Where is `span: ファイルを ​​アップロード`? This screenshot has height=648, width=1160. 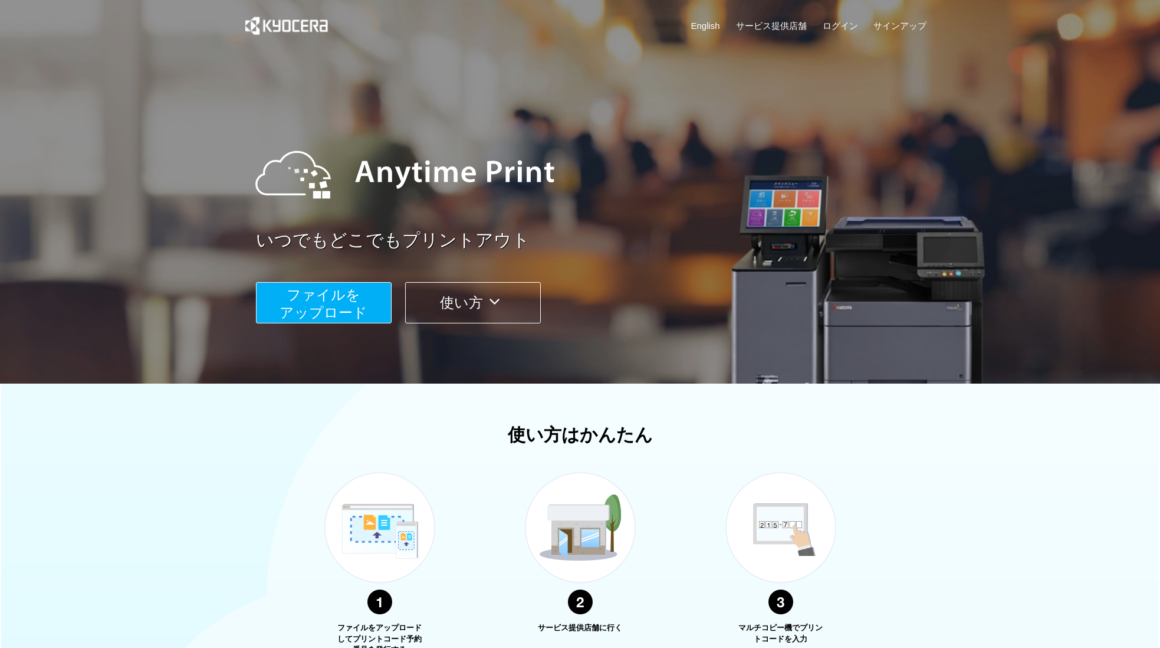 span: ファイルを ​​アップロード is located at coordinates (323, 303).